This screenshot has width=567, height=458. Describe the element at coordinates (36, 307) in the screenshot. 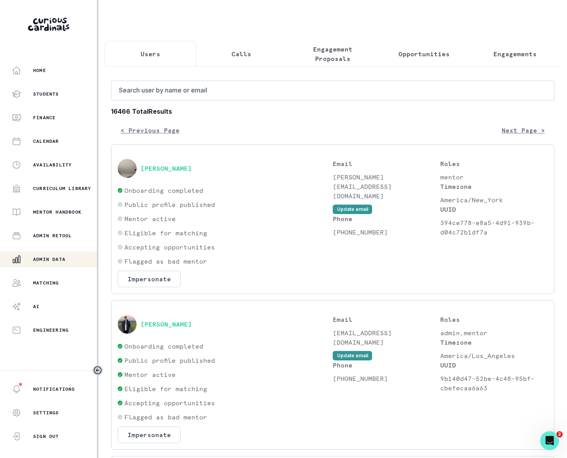

I see `p: AI` at that location.